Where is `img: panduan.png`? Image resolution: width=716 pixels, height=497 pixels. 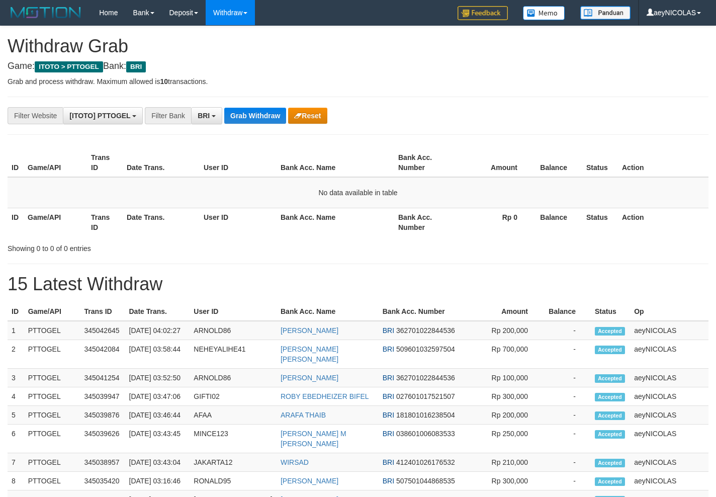
img: panduan.png is located at coordinates (605, 13).